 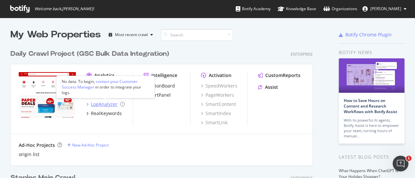 What do you see at coordinates (340, 9) in the screenshot?
I see `div: Organizations` at bounding box center [340, 9].